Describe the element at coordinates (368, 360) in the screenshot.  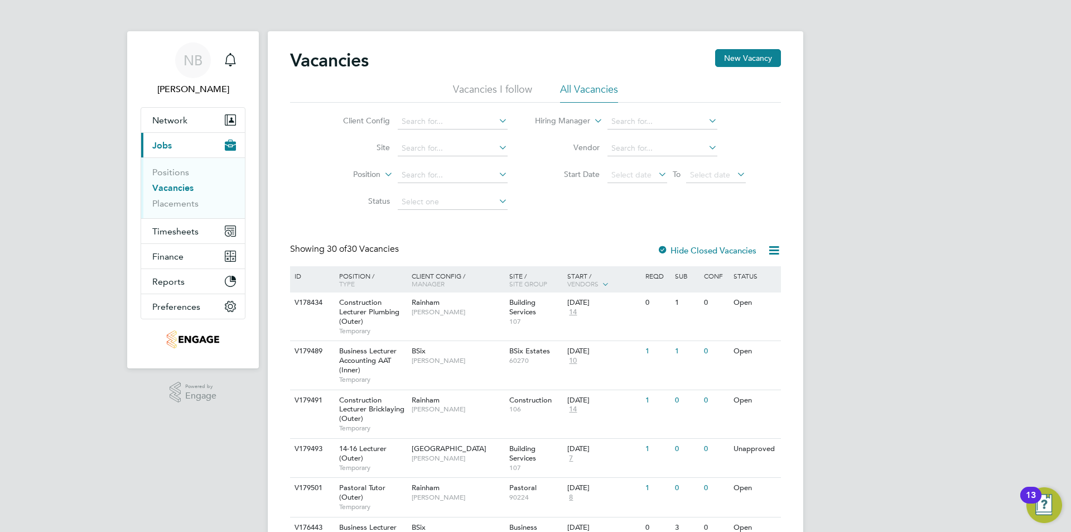
I see `span: Business Lecturer Accounting AAT (Inner)` at that location.